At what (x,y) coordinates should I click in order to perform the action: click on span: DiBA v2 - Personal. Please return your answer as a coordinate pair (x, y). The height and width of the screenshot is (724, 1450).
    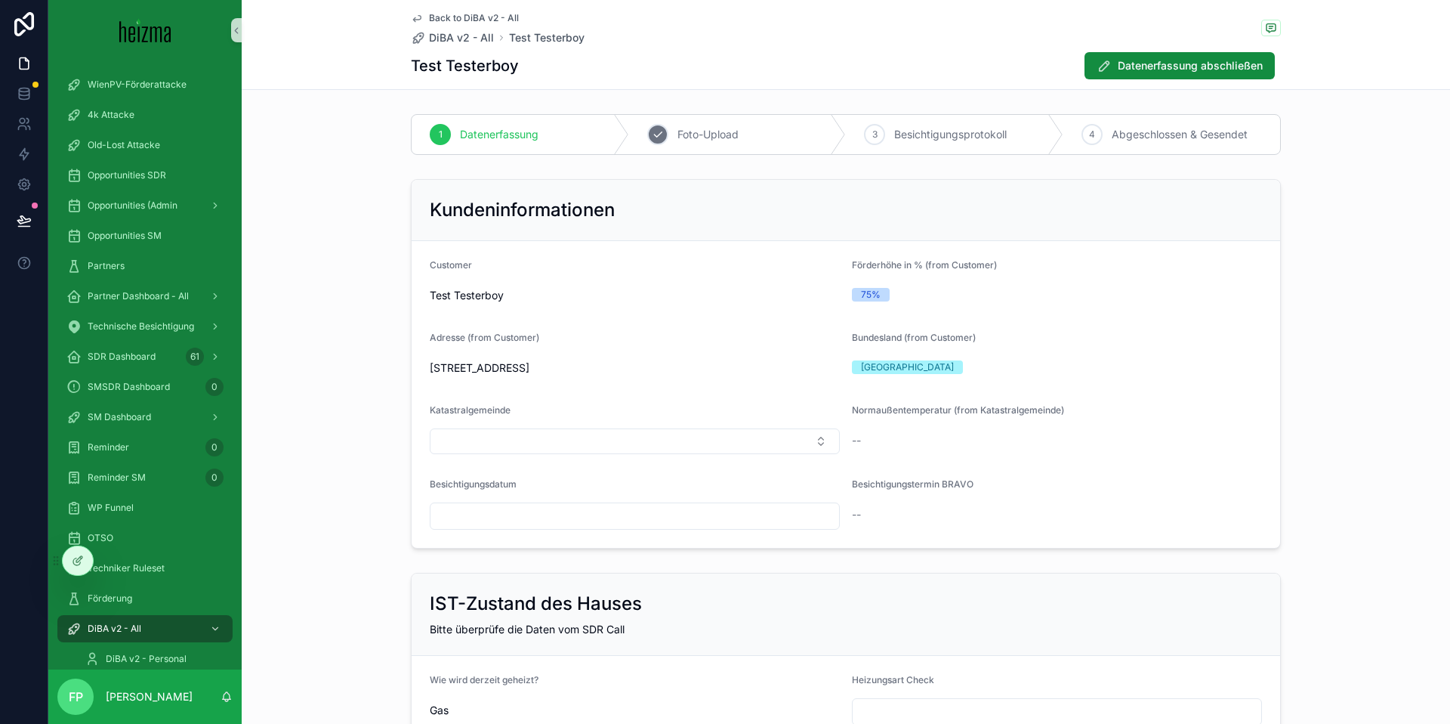
    Looking at the image, I should click on (146, 659).